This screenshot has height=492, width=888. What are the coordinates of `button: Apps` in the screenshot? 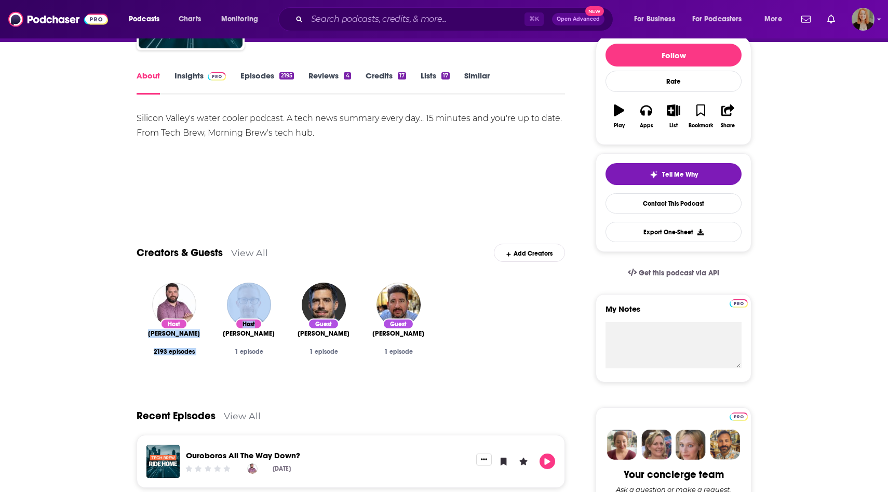 It's located at (646, 116).